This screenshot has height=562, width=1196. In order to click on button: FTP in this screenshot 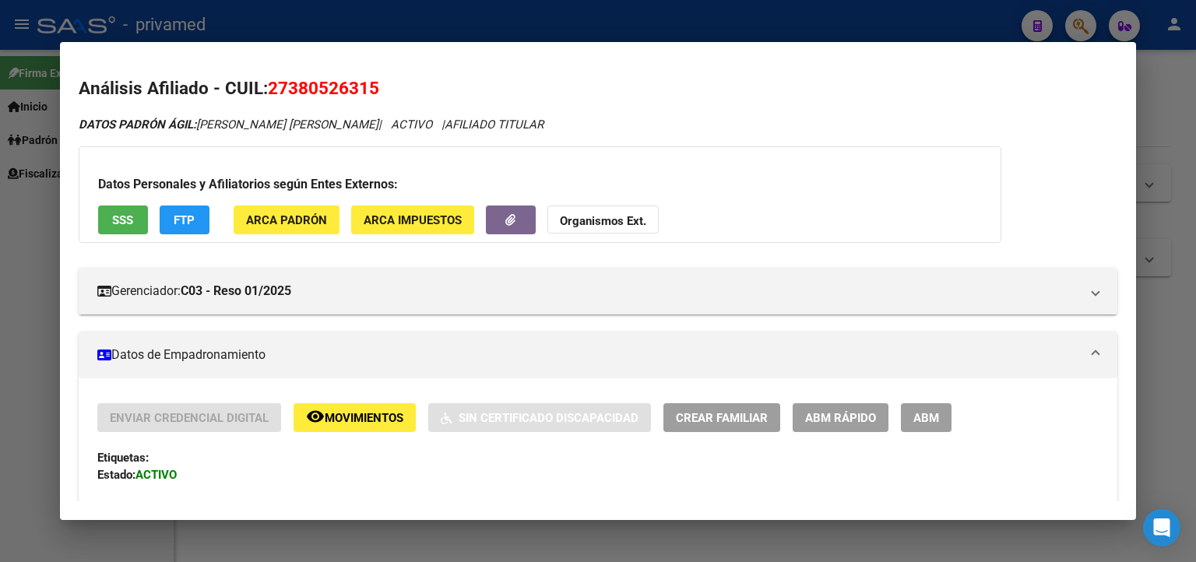, I will do `click(184, 219)`.